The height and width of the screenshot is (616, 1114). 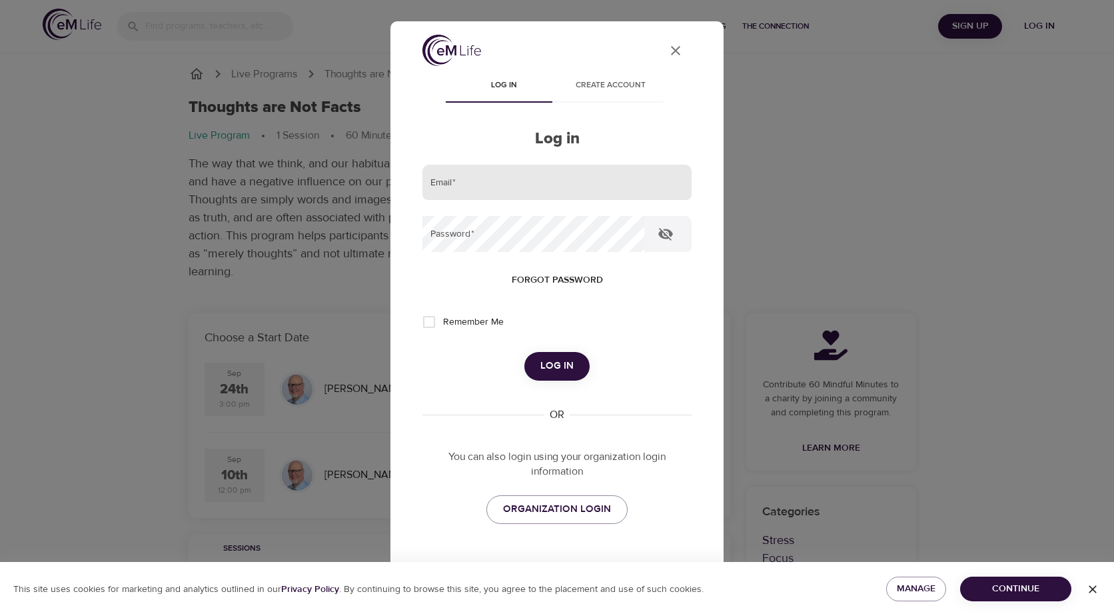 What do you see at coordinates (676, 51) in the screenshot?
I see `button: close` at bounding box center [676, 51].